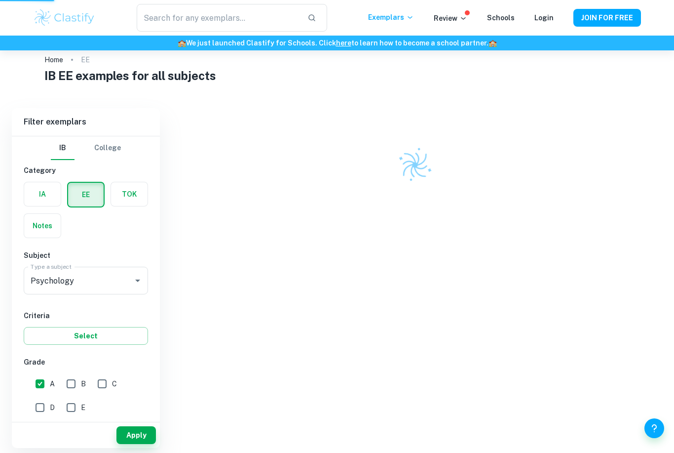 The width and height of the screenshot is (674, 453). What do you see at coordinates (218, 18) in the screenshot?
I see `input: Search for any exemplars...` at bounding box center [218, 18].